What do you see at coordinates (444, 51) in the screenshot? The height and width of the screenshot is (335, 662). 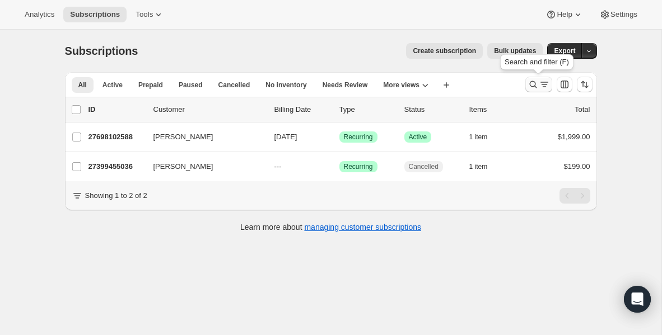 I see `span: Create subscription` at bounding box center [444, 51].